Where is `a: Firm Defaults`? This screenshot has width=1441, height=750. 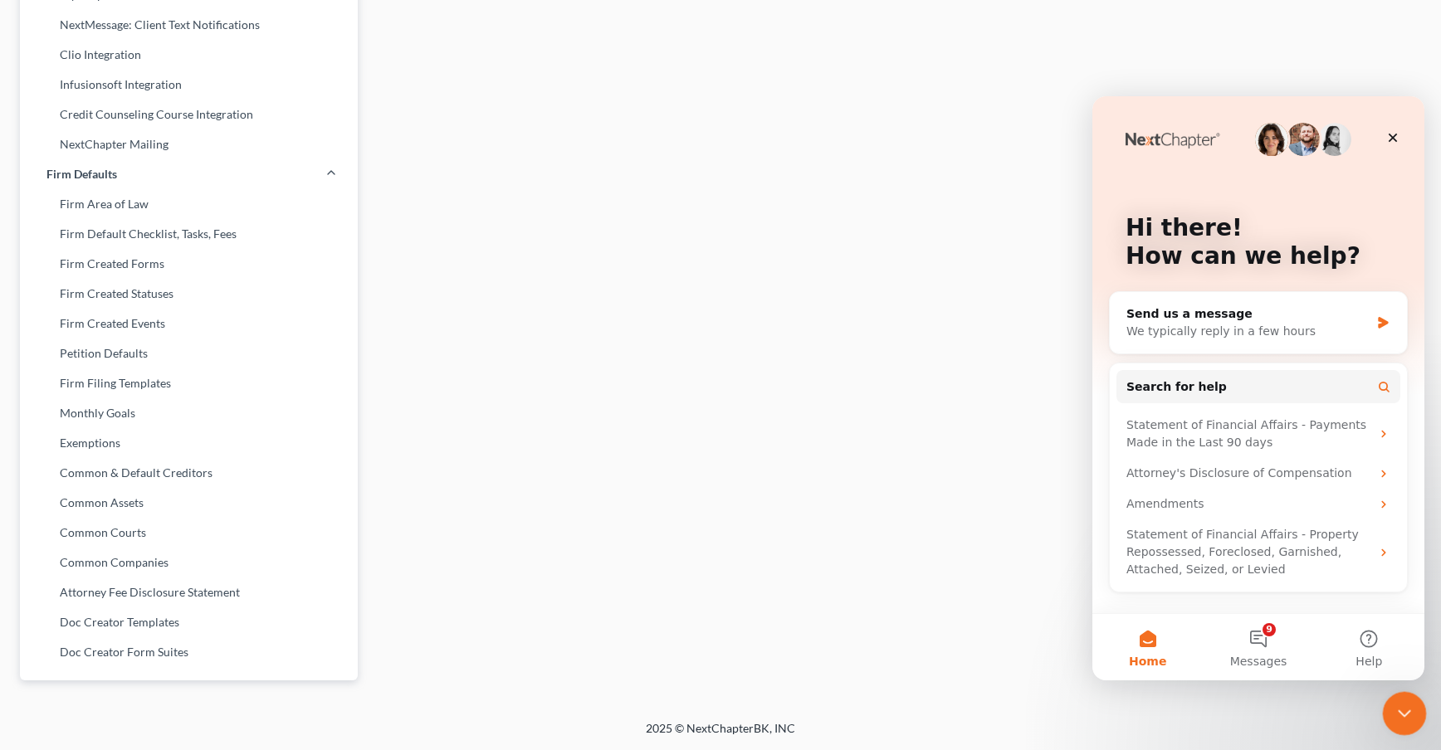 a: Firm Defaults is located at coordinates (188, 174).